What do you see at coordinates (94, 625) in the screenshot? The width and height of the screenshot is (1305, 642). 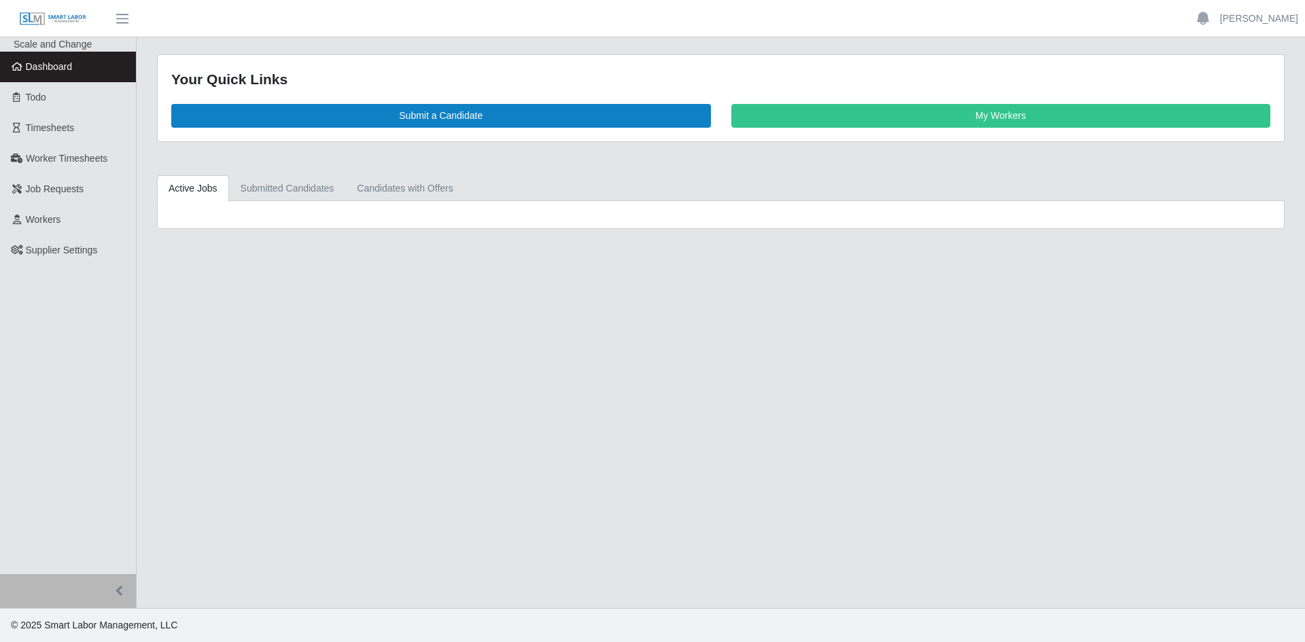 I see `span: © 2025 Smart Labor Management, LLC` at bounding box center [94, 625].